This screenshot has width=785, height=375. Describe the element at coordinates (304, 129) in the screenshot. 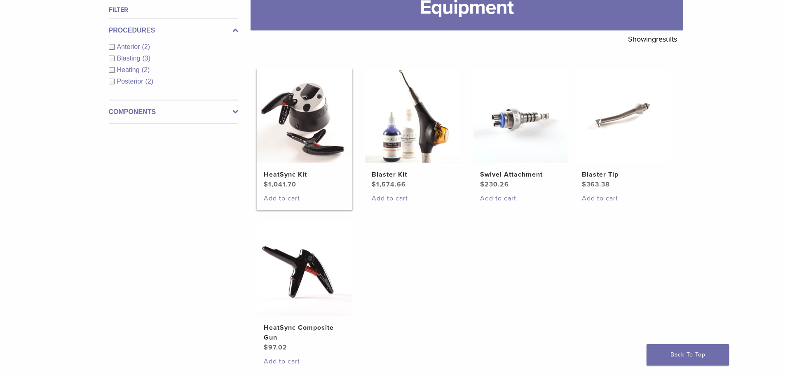

I see `a: HeatSync KitHeatSync Kit $1,041.70` at that location.